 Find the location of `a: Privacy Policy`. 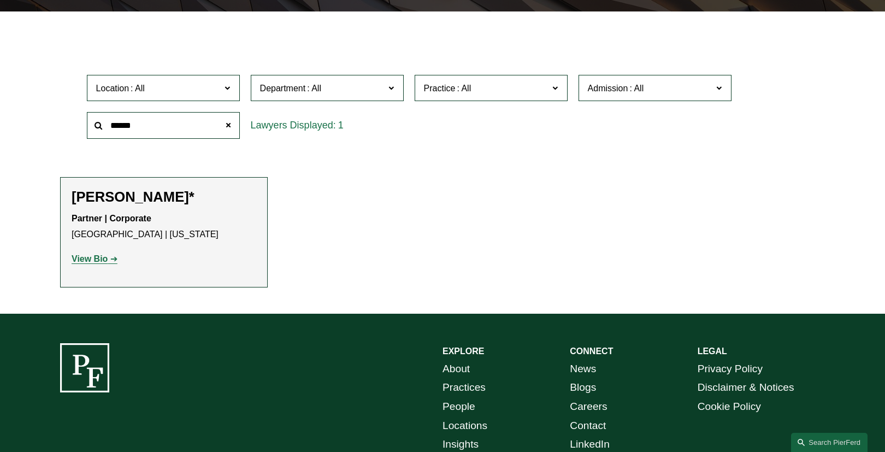

a: Privacy Policy is located at coordinates (730, 369).